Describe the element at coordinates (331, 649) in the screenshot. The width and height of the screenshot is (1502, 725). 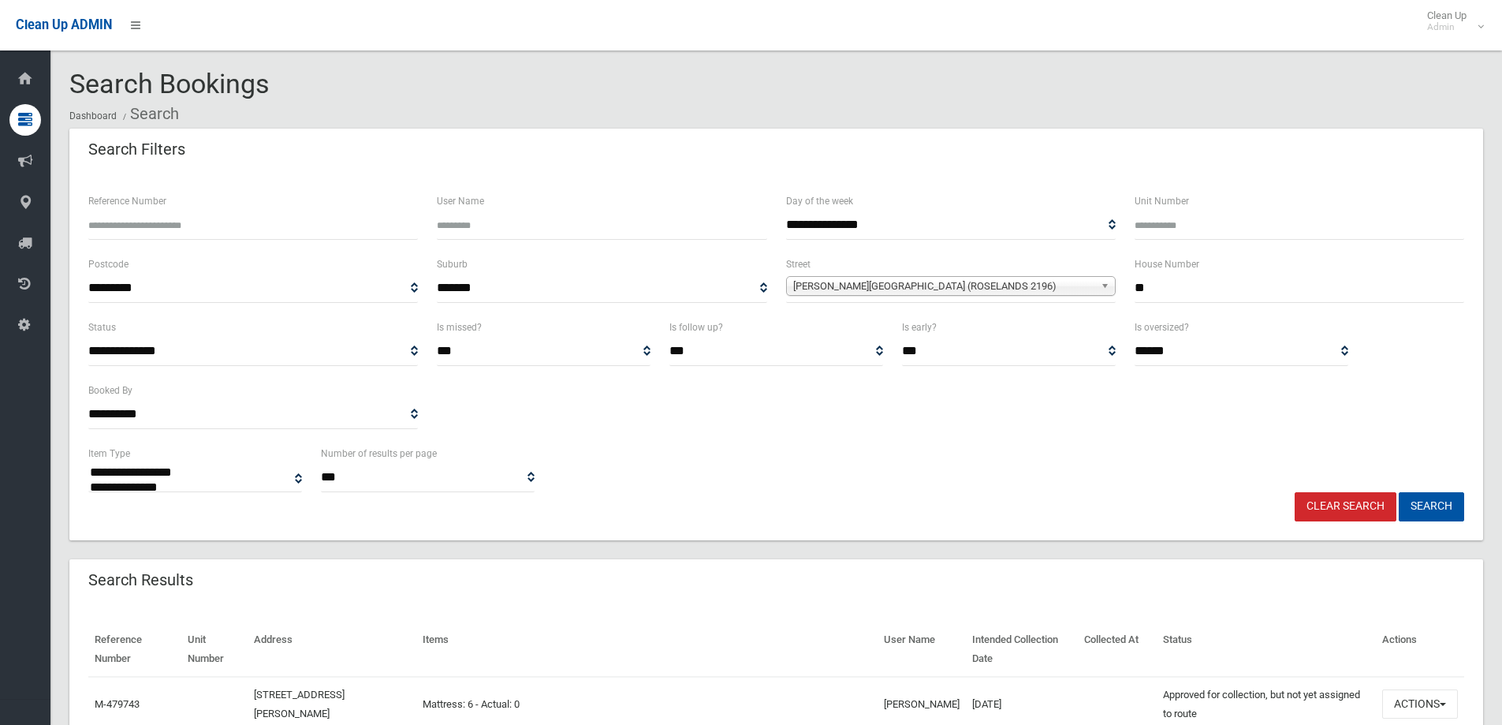
I see `th: Address` at that location.